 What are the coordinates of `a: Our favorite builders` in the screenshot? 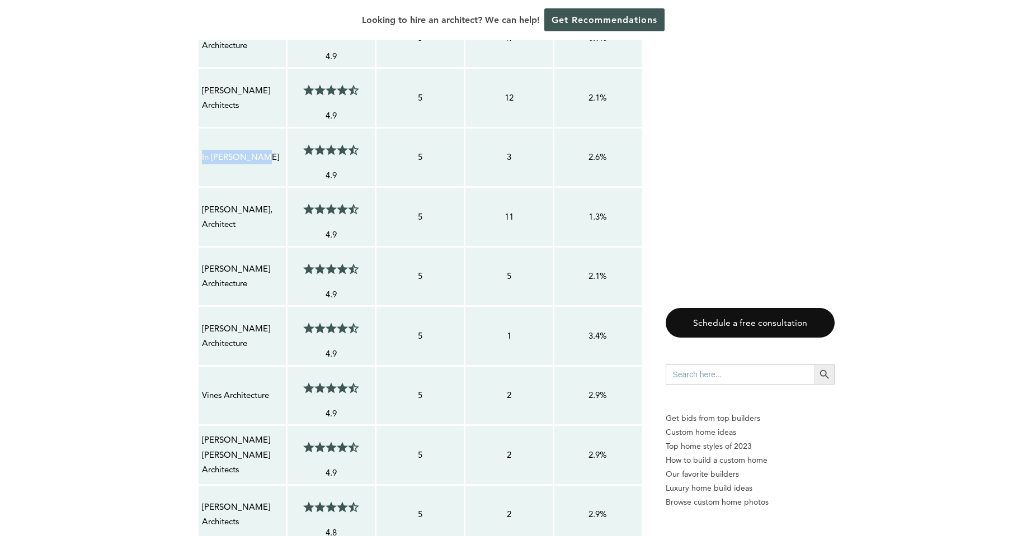 It's located at (750, 474).